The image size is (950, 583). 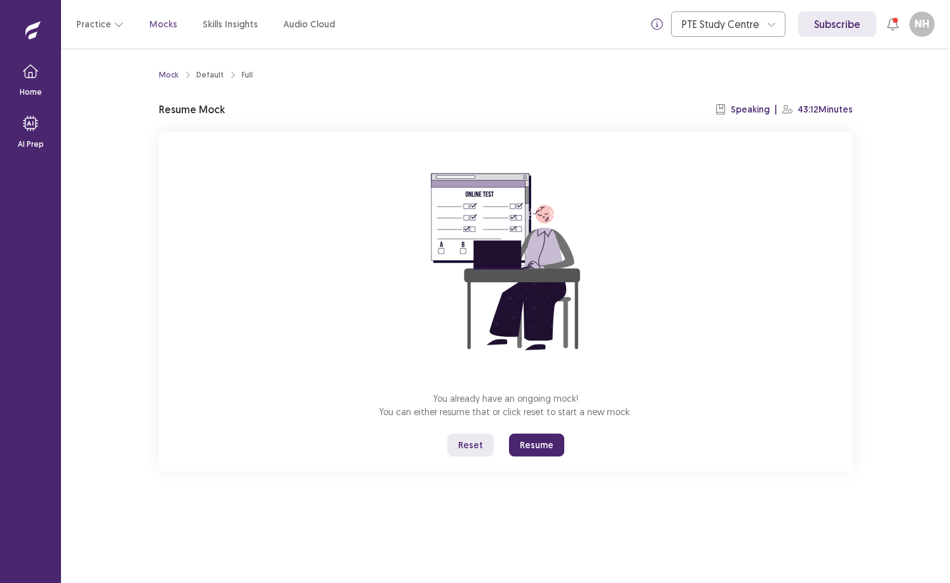 What do you see at coordinates (168, 75) in the screenshot?
I see `div: Mock` at bounding box center [168, 75].